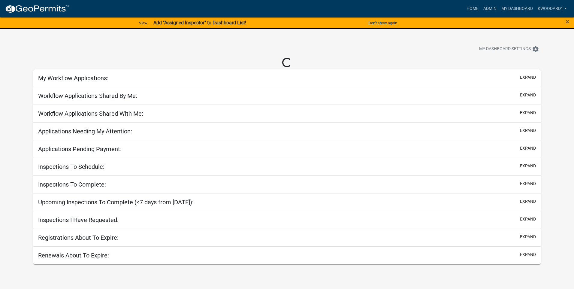  I want to click on strong: Add "Assigned Inspector" to Dashboard List!, so click(200, 23).